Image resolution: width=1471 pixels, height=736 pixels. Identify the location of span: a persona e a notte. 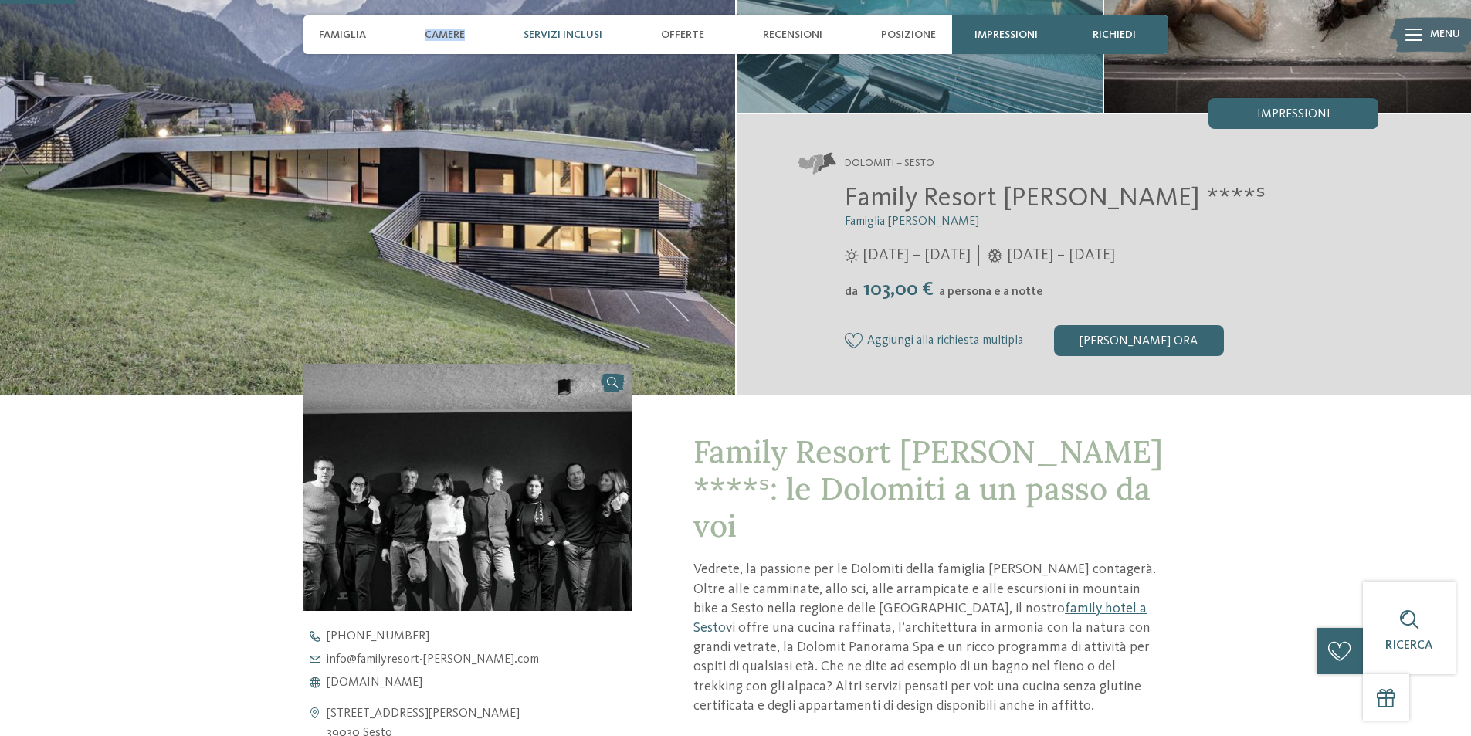
(991, 292).